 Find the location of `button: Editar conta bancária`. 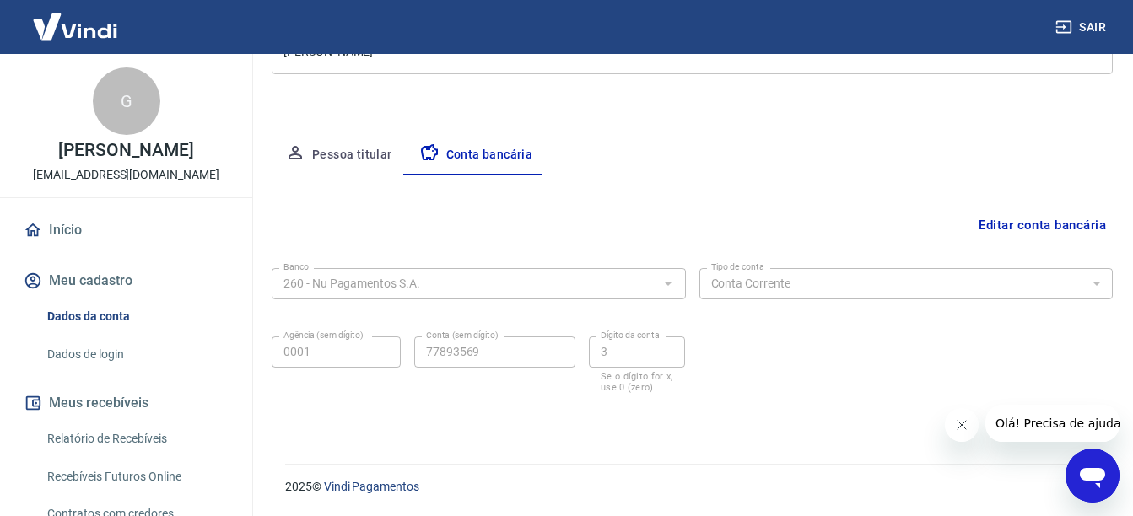

button: Editar conta bancária is located at coordinates (1042, 225).